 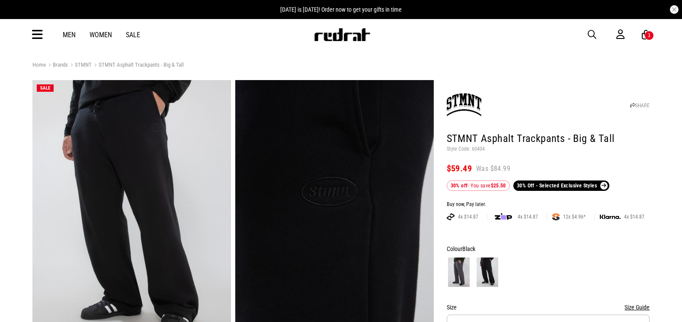 I want to click on img: STMNT, so click(x=464, y=105).